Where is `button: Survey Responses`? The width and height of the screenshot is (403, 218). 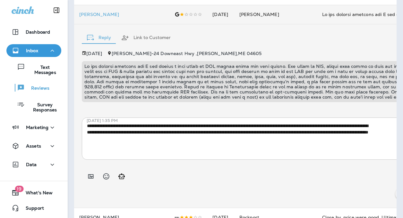 button: Survey Responses is located at coordinates (34, 106).